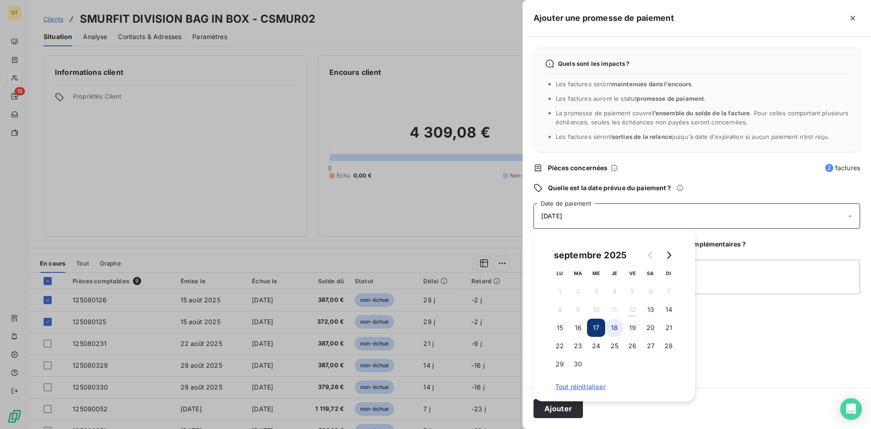 This screenshot has height=429, width=871. I want to click on th: lundi, so click(560, 273).